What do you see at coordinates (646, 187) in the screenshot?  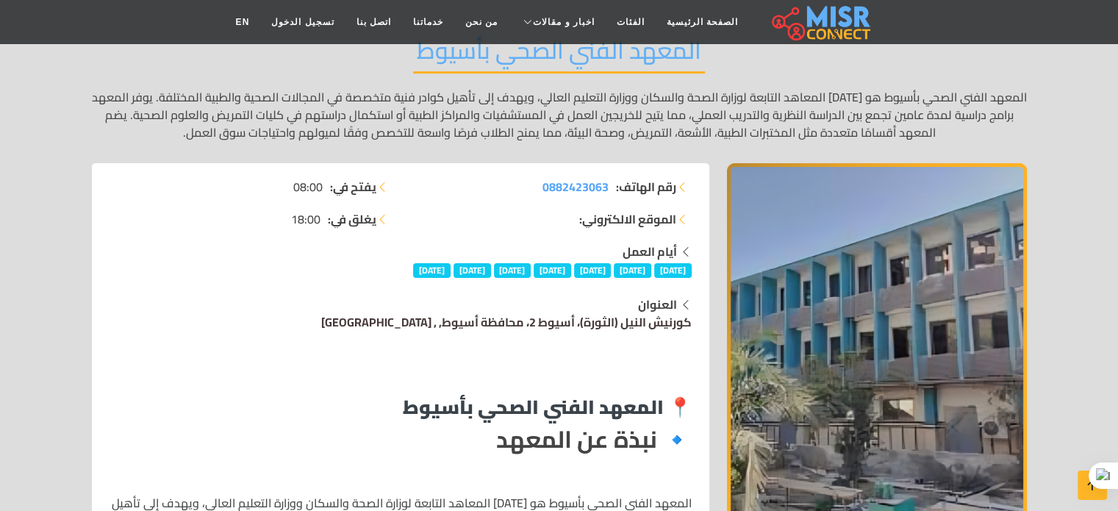 I see `strong: رقم الهاتف:` at bounding box center [646, 187].